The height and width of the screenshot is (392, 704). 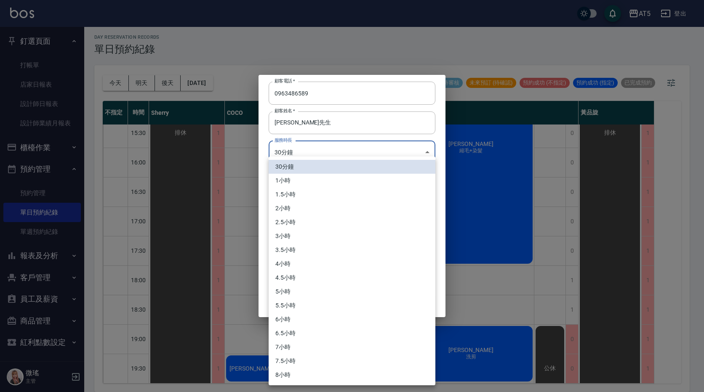 What do you see at coordinates (352, 347) in the screenshot?
I see `li: 7小時` at bounding box center [352, 347].